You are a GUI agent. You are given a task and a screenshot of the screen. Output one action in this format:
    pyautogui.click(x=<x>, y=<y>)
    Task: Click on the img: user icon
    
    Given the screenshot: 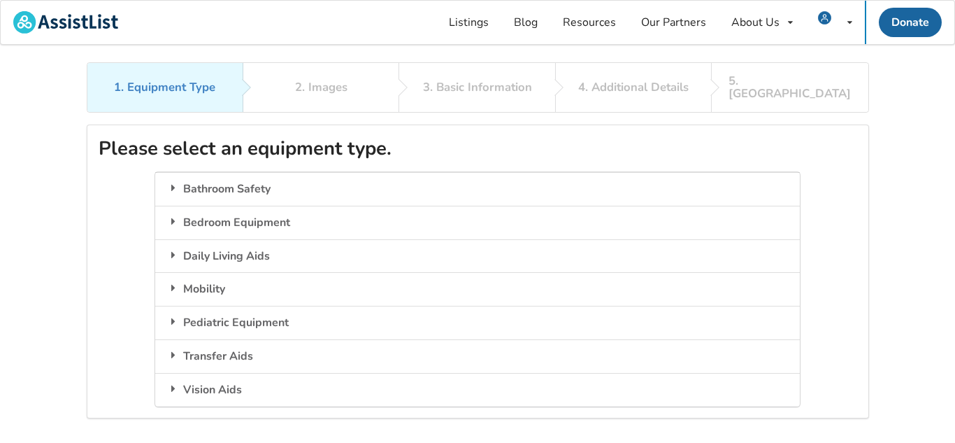 What is the action you would take?
    pyautogui.click(x=825, y=17)
    